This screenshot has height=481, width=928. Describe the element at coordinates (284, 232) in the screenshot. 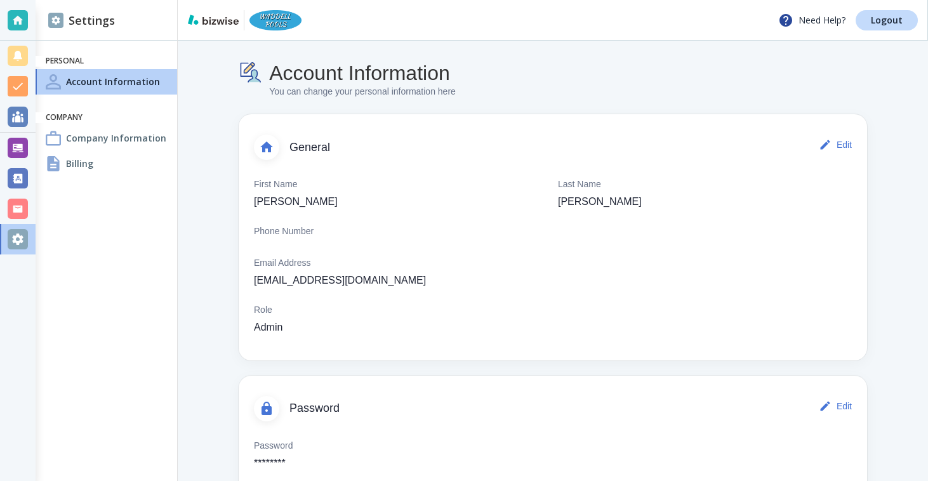

I see `p: Phone Number` at that location.